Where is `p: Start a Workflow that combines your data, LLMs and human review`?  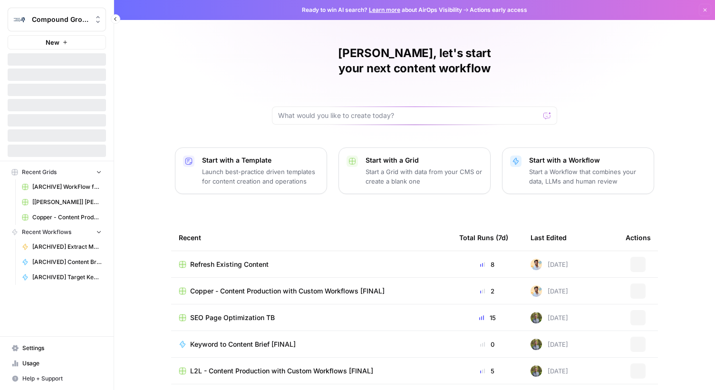
p: Start a Workflow that combines your data, LLMs and human review is located at coordinates (588, 176).